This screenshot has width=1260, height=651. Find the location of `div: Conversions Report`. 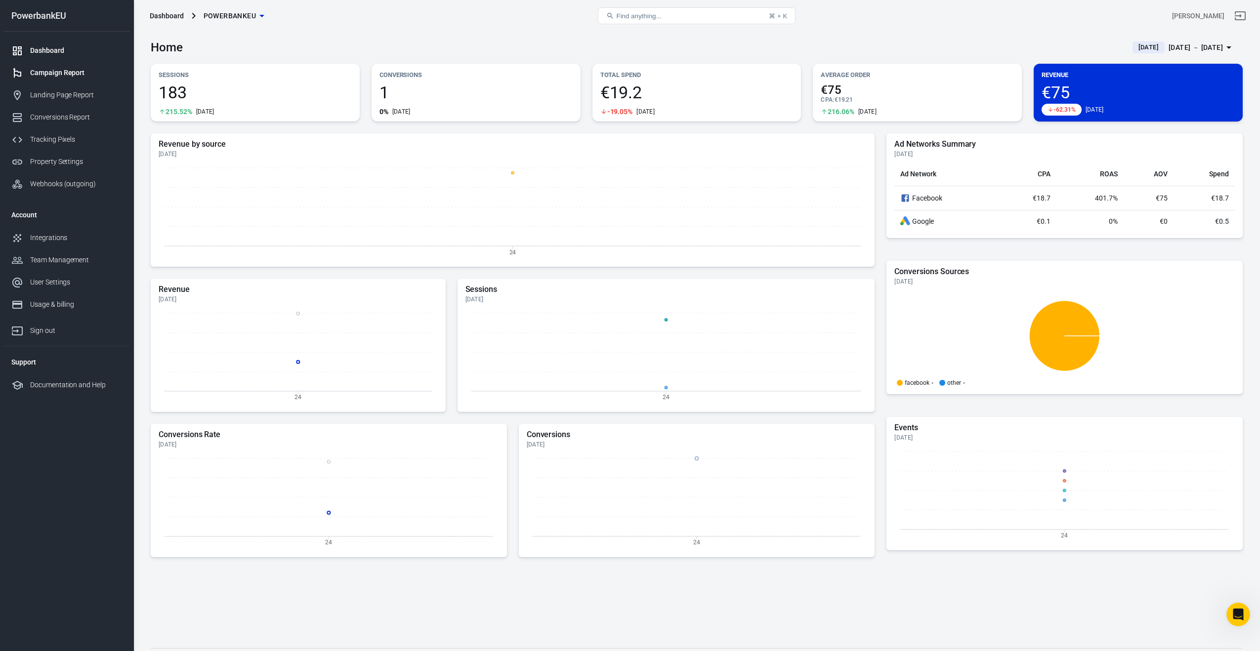

div: Conversions Report is located at coordinates (76, 117).